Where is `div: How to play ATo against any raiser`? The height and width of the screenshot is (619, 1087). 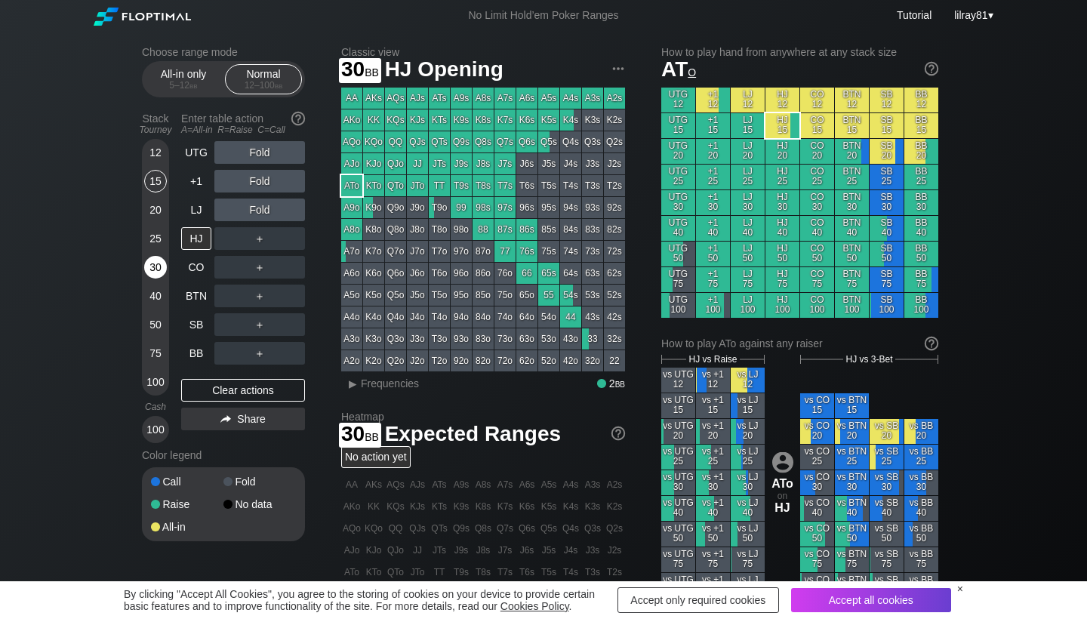
div: How to play ATo against any raiser is located at coordinates (800, 344).